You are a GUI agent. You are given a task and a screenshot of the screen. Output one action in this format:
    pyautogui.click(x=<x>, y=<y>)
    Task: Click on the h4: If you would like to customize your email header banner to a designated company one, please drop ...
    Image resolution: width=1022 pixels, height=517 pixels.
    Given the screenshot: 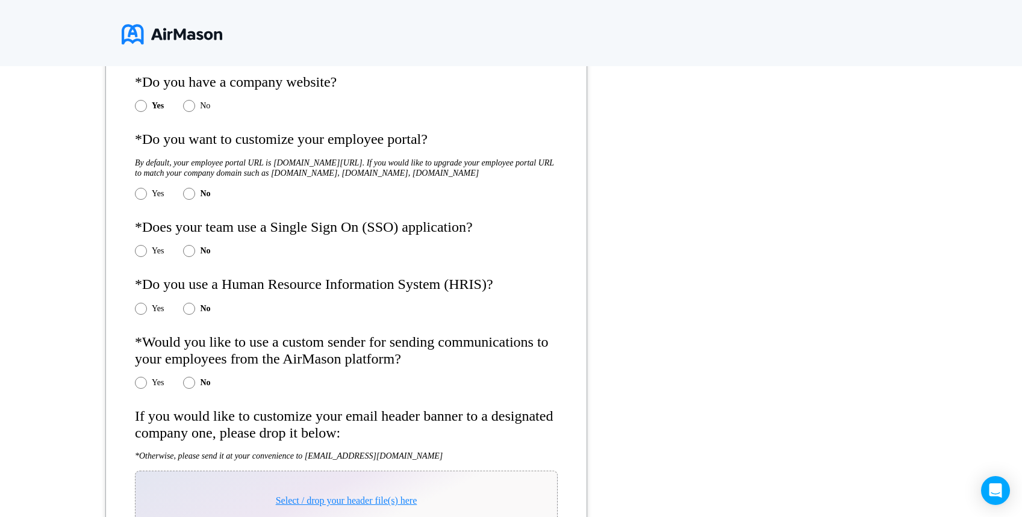 What is the action you would take?
    pyautogui.click(x=346, y=424)
    